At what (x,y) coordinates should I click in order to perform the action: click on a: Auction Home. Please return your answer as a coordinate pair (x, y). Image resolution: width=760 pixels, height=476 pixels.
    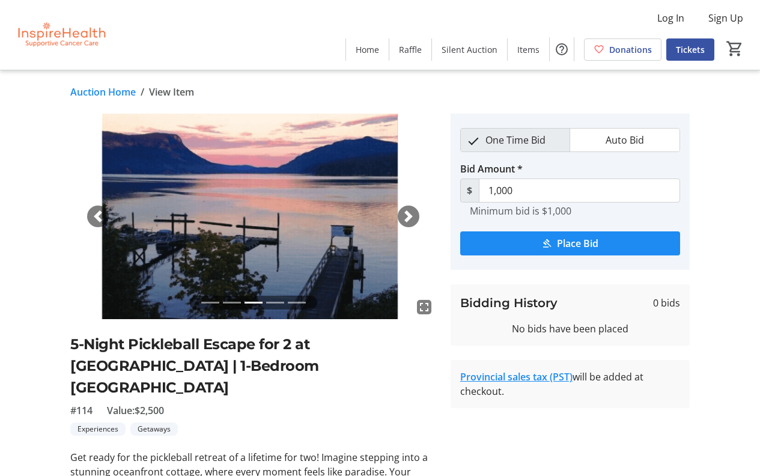
    Looking at the image, I should click on (103, 92).